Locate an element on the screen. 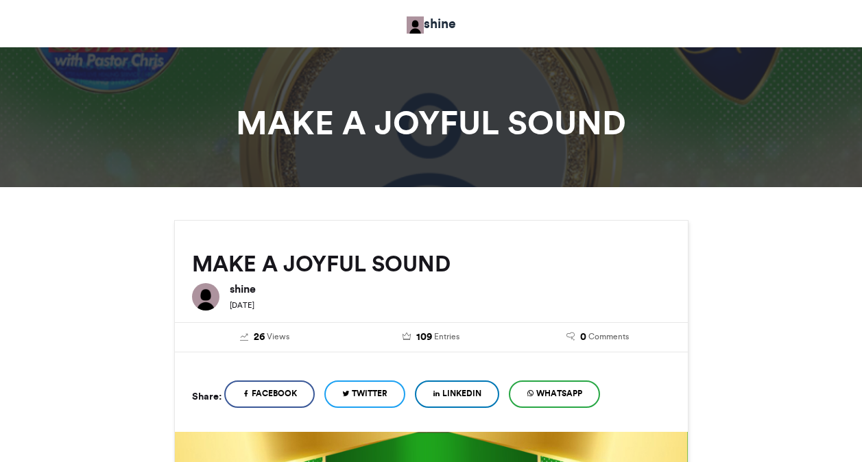 The height and width of the screenshot is (462, 862). a: 109 Entries is located at coordinates (430, 337).